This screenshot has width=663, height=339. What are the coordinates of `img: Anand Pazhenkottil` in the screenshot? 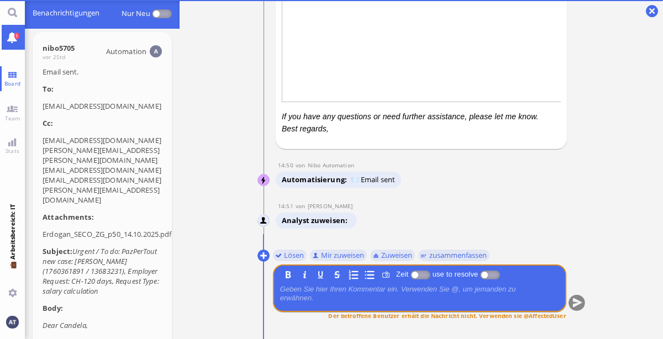 It's located at (264, 221).